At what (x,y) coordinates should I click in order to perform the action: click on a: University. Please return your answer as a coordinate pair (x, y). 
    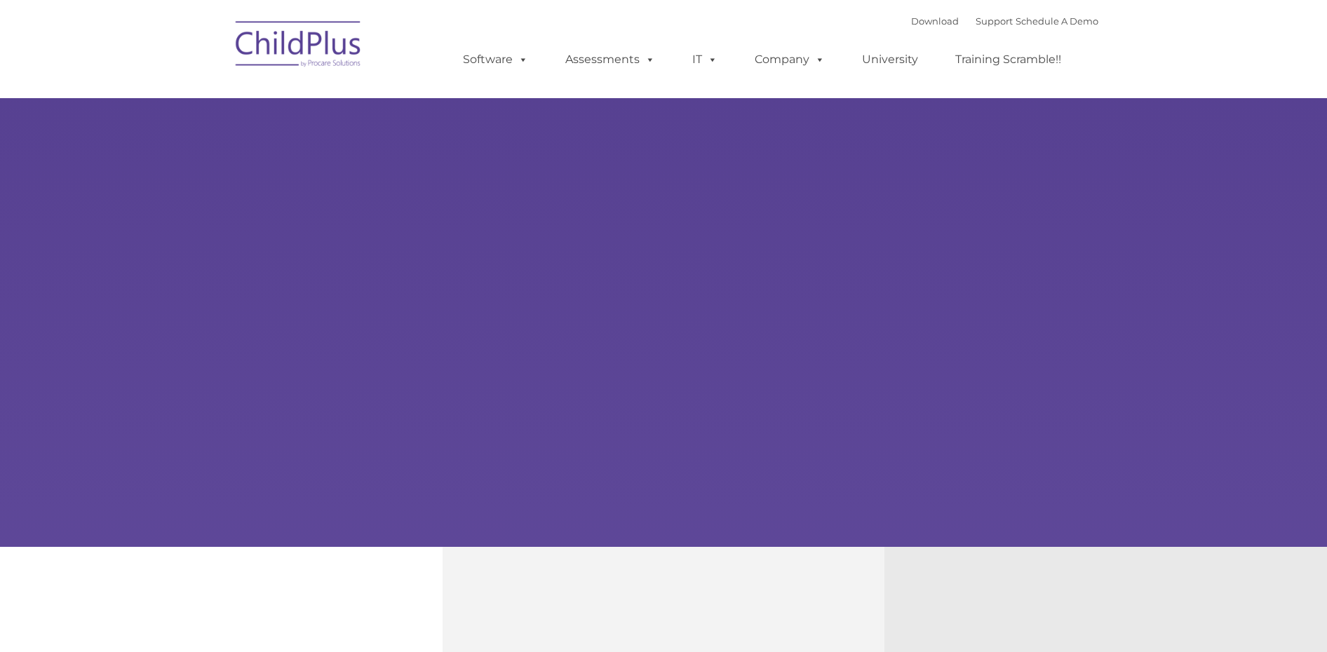
    Looking at the image, I should click on (890, 60).